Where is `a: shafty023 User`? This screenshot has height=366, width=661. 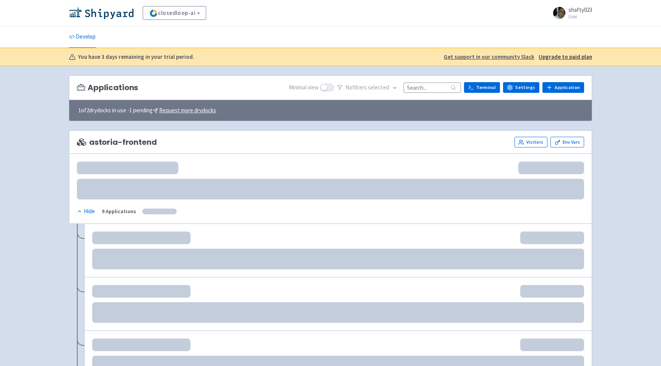 a: shafty023 User is located at coordinates (570, 13).